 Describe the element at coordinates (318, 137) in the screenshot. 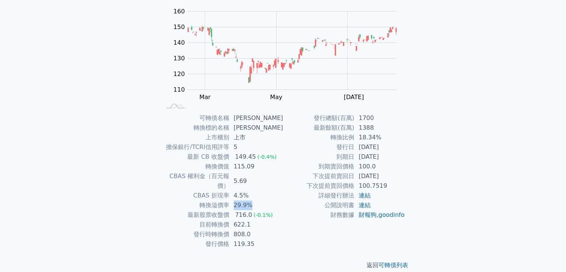

I see `td: 轉換比例` at that location.